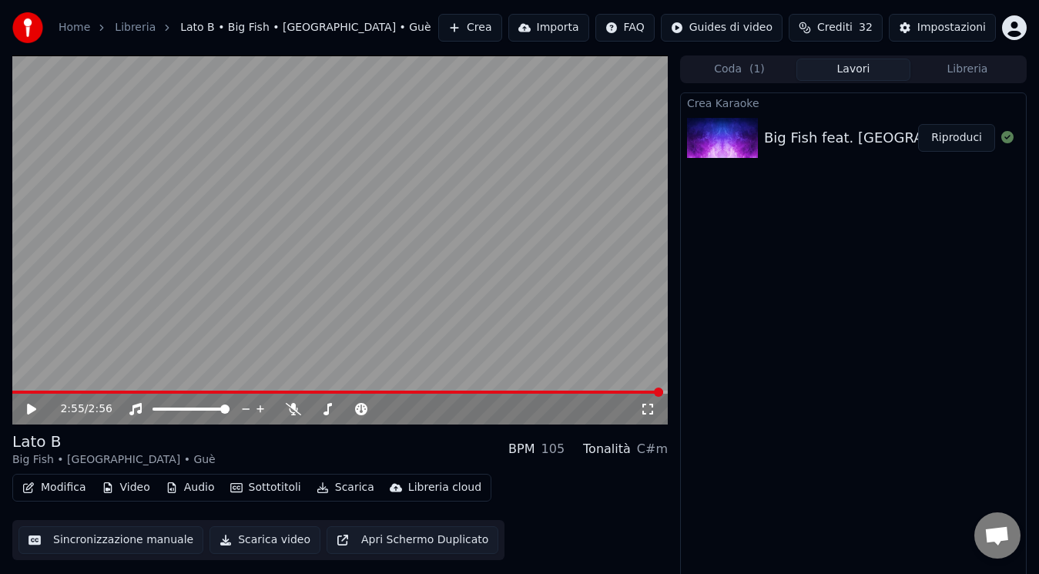 The height and width of the screenshot is (574, 1039). What do you see at coordinates (412, 540) in the screenshot?
I see `button: Apri Schermo Duplicato` at bounding box center [412, 540].